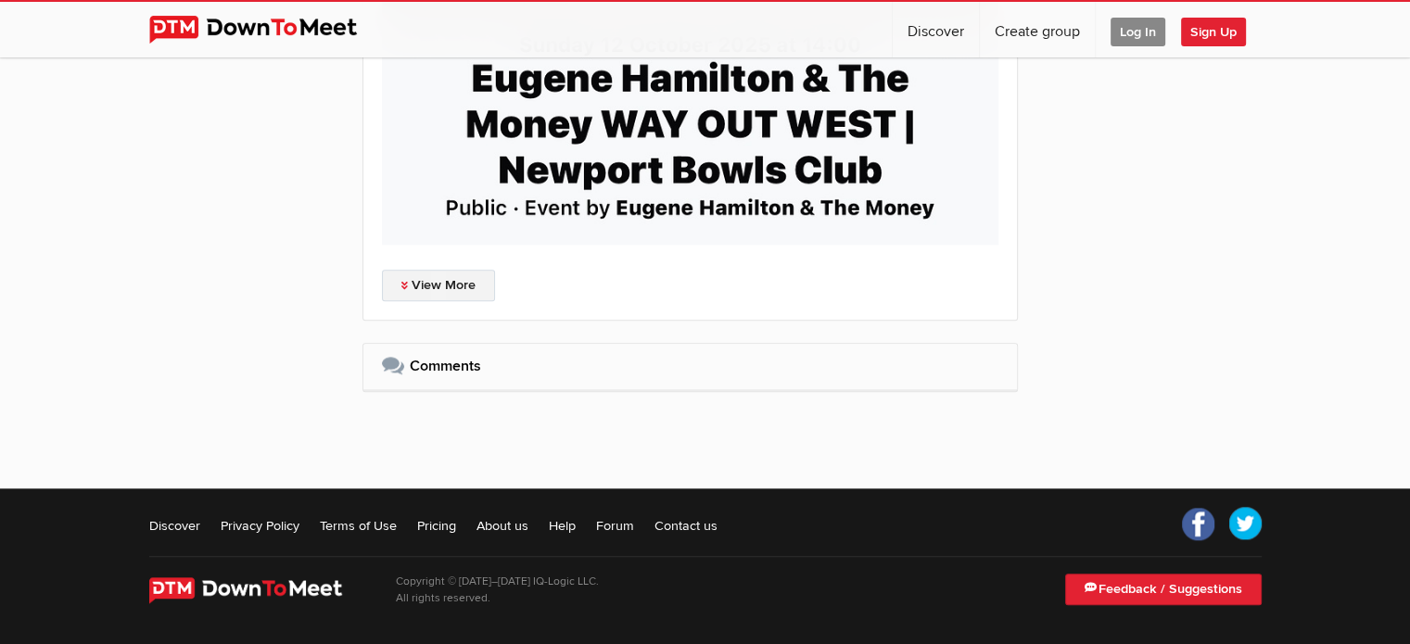 The height and width of the screenshot is (644, 1410). What do you see at coordinates (358, 526) in the screenshot?
I see `a: Terms of Use` at bounding box center [358, 526].